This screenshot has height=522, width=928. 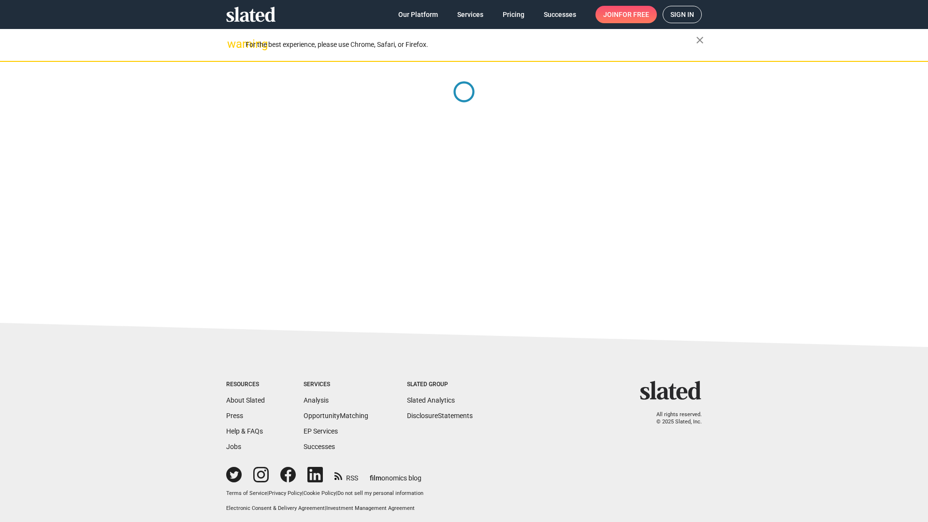 What do you see at coordinates (370, 508) in the screenshot?
I see `a: Investment Management Agreement` at bounding box center [370, 508].